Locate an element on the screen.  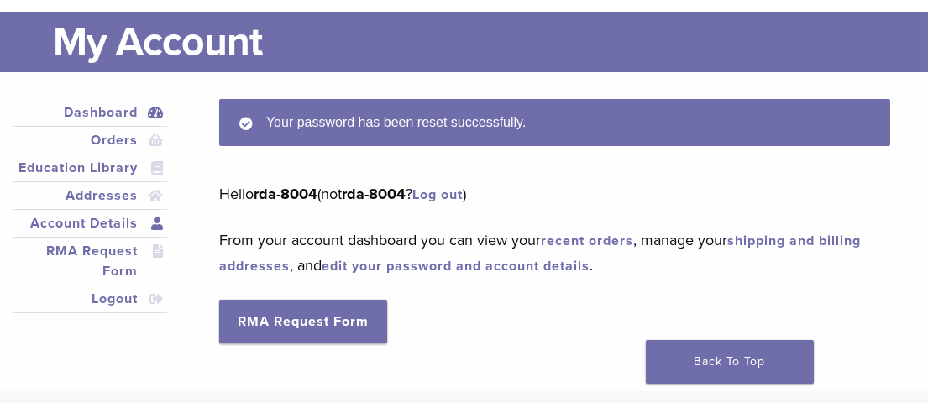
a: Log out is located at coordinates (438, 195).